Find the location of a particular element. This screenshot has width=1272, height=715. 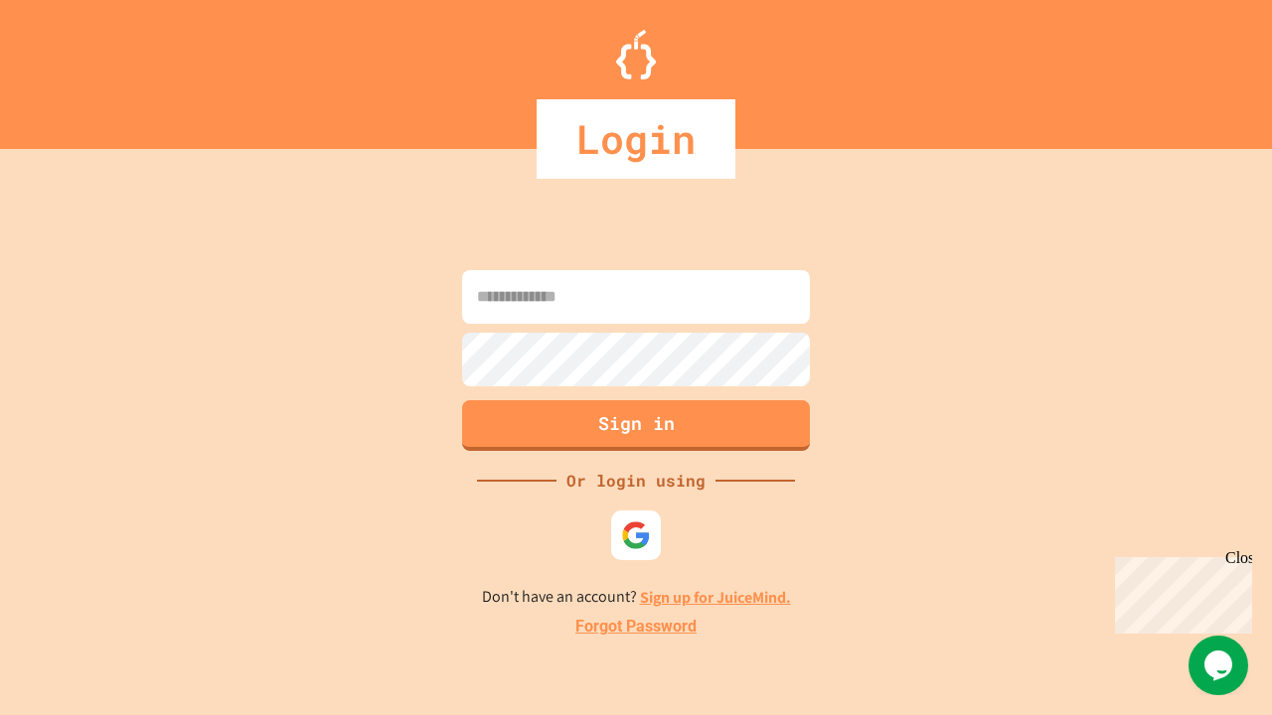

div: Or login using is located at coordinates (636, 481).